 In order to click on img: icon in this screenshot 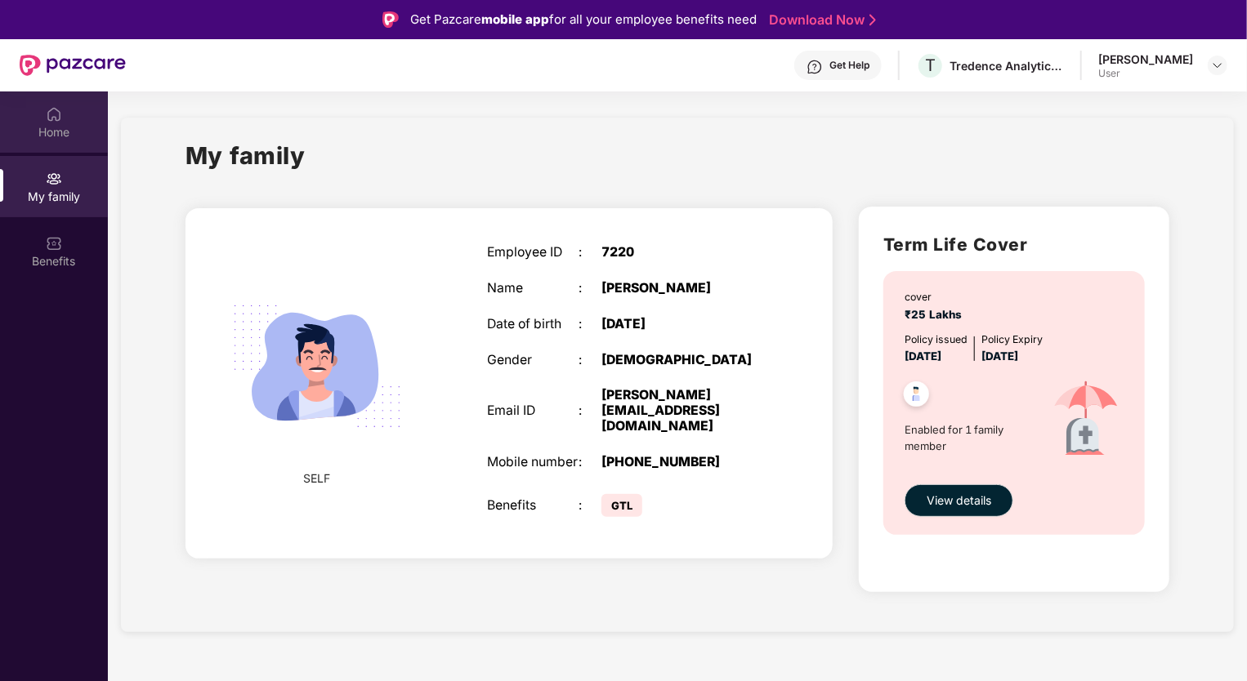, I will do `click(1086, 421)`.